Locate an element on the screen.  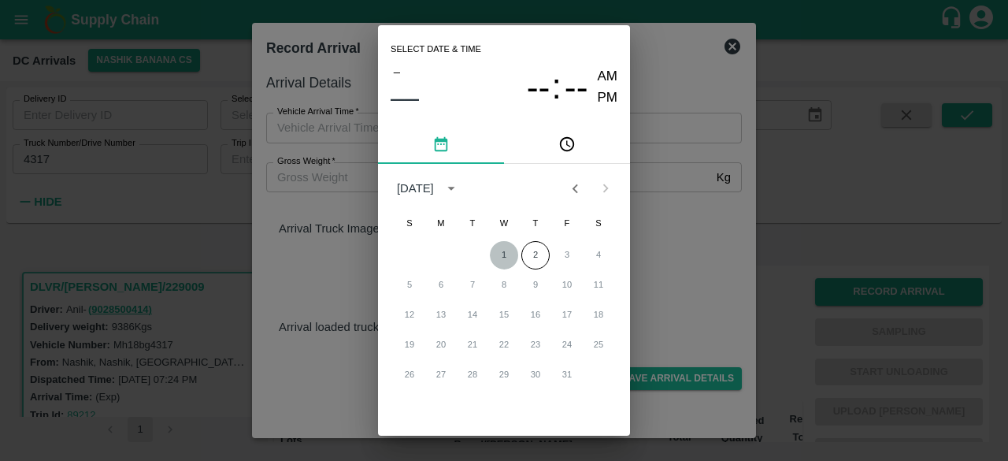
span: Thursday is located at coordinates (536, 224).